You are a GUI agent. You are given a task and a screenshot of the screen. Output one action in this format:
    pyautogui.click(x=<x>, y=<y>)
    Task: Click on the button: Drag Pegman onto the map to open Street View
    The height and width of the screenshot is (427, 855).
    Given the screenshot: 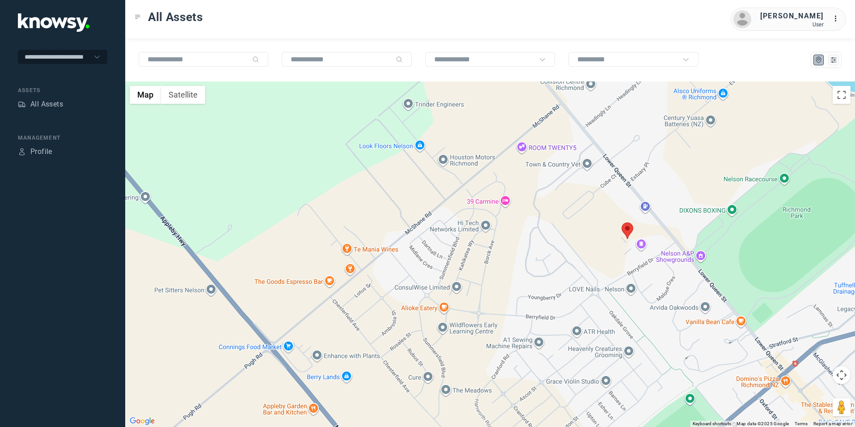 What is the action you would take?
    pyautogui.click(x=842, y=407)
    